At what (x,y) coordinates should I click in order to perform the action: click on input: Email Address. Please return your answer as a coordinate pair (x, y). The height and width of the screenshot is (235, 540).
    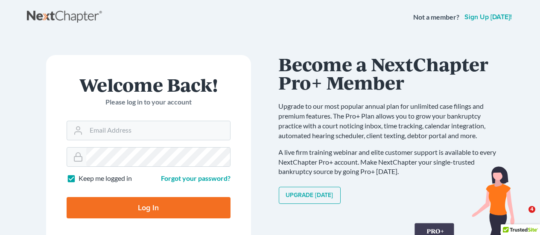
    Looking at the image, I should click on (158, 131).